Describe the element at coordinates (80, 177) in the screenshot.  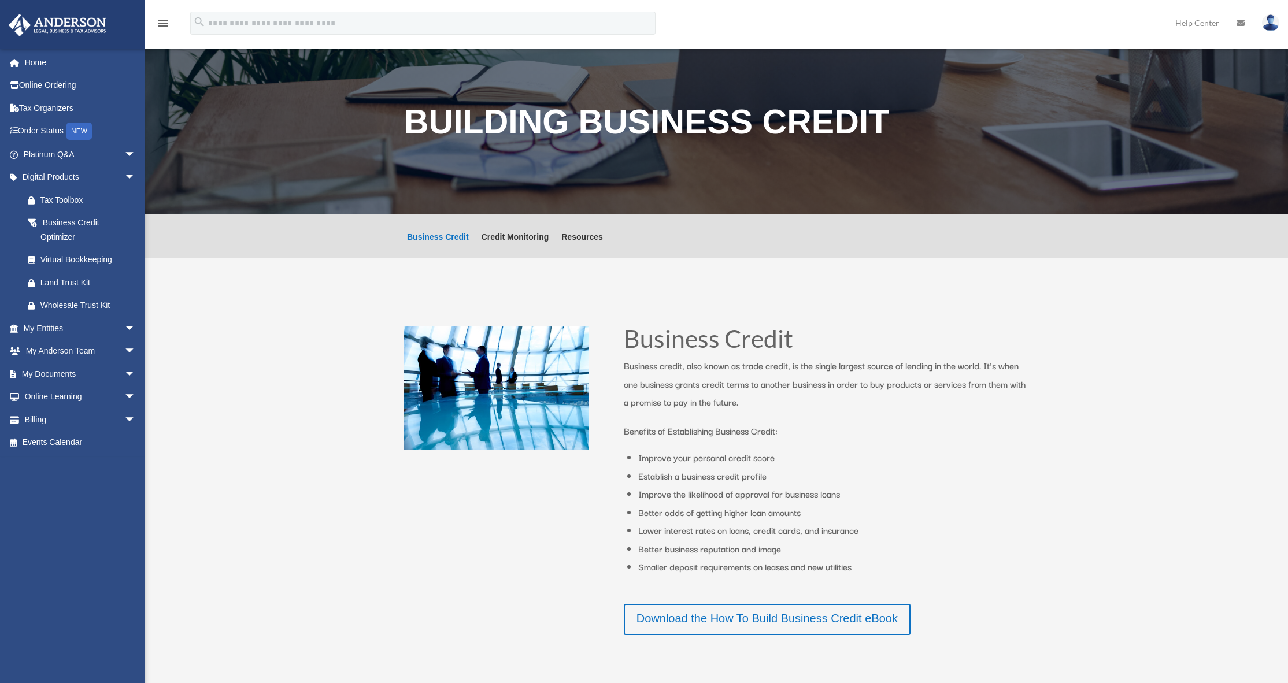
I see `a: Digital Productsarrow_drop_down` at that location.